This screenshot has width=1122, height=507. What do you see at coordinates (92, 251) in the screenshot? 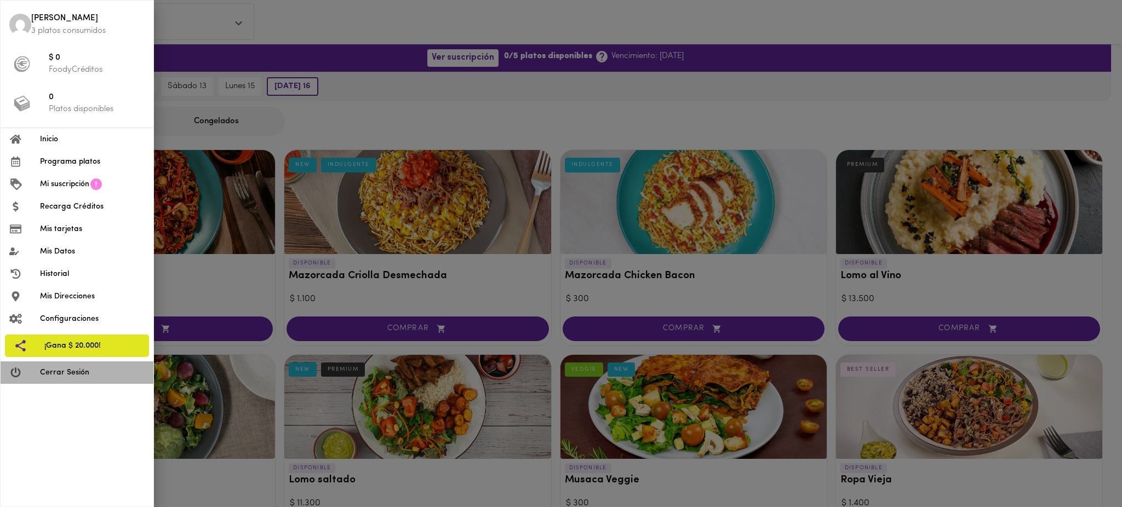
I see `span: Mis Datos` at bounding box center [92, 251].